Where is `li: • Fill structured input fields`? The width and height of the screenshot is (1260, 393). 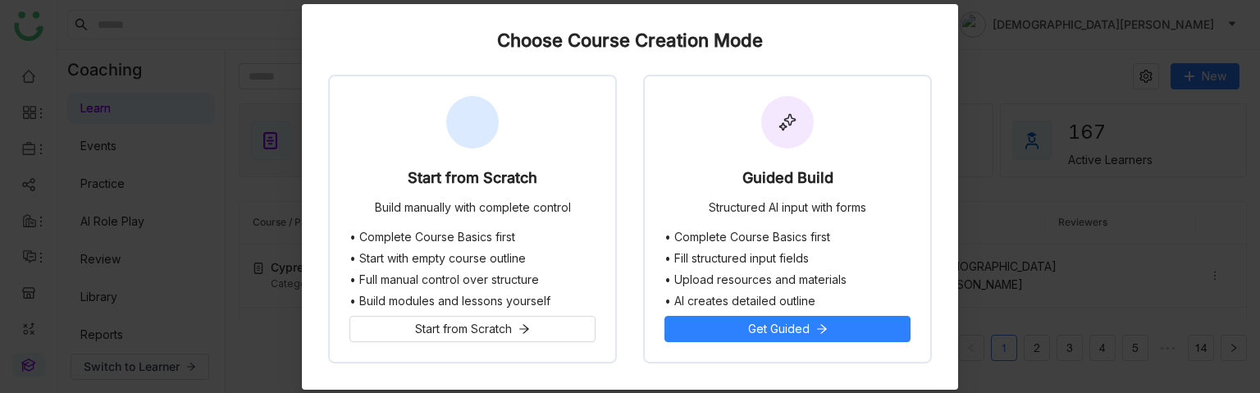
li: • Fill structured input fields is located at coordinates (788, 258).